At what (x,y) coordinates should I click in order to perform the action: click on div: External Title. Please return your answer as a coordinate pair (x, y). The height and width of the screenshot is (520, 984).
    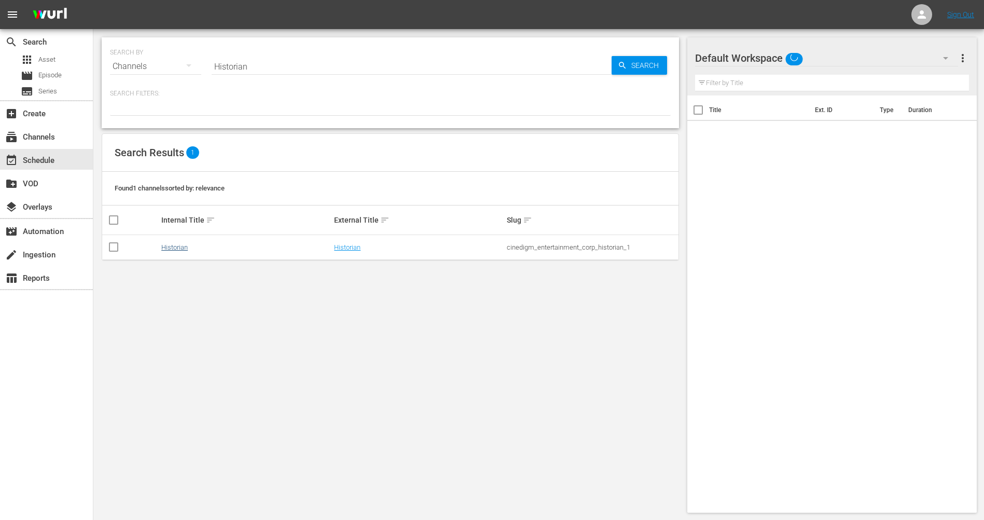
    Looking at the image, I should click on (418, 220).